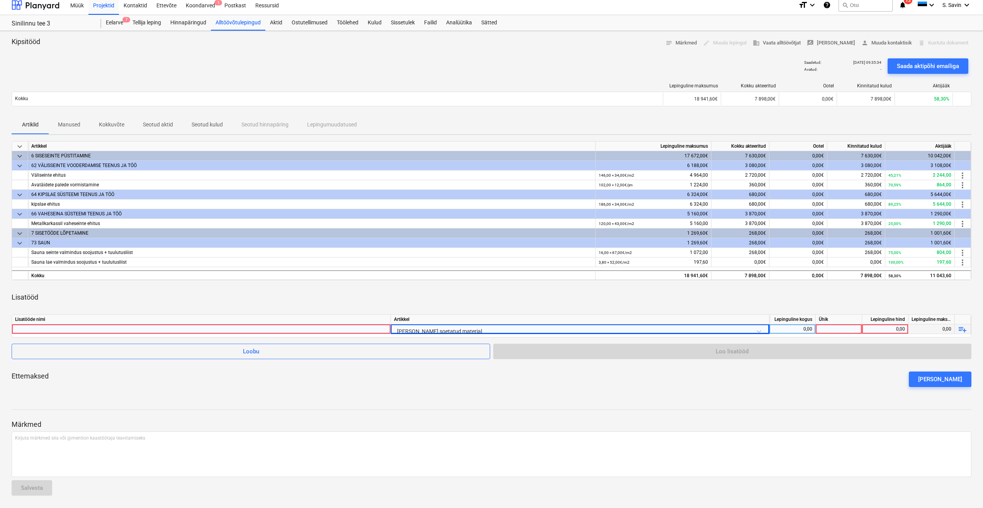  Describe the element at coordinates (681, 43) in the screenshot. I see `button: Märkmed` at that location.